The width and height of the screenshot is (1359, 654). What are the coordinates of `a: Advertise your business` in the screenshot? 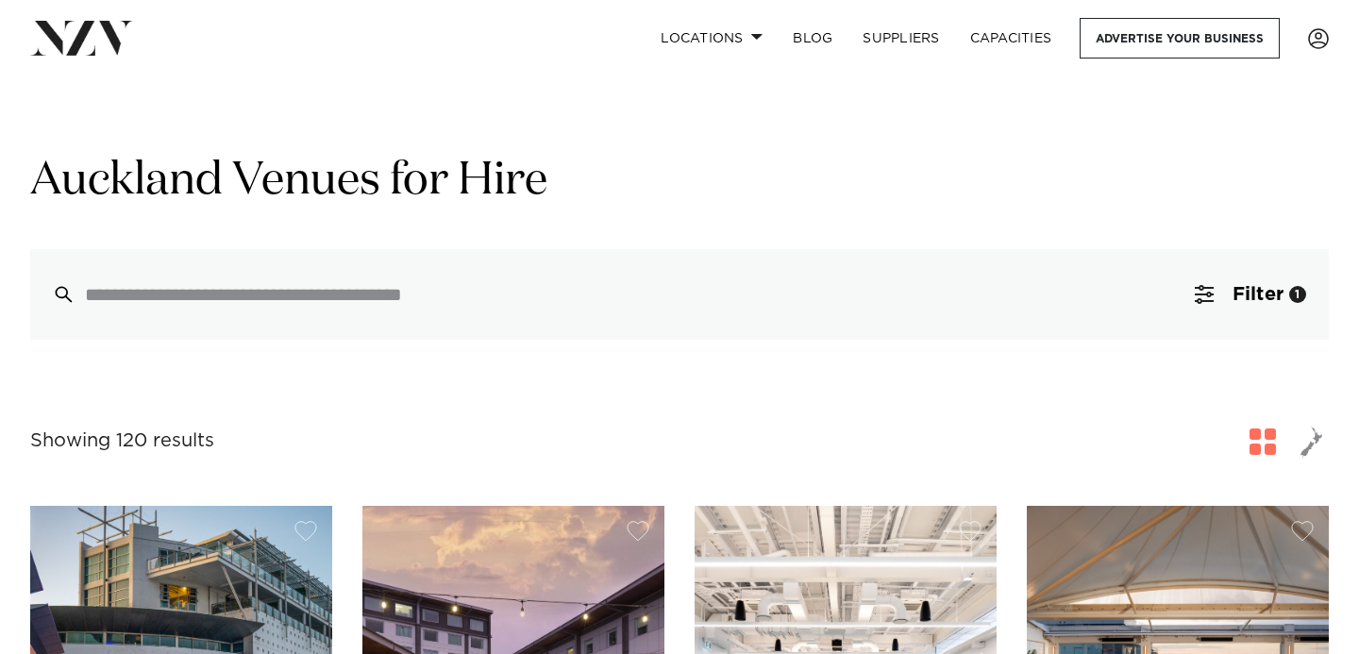 It's located at (1180, 38).